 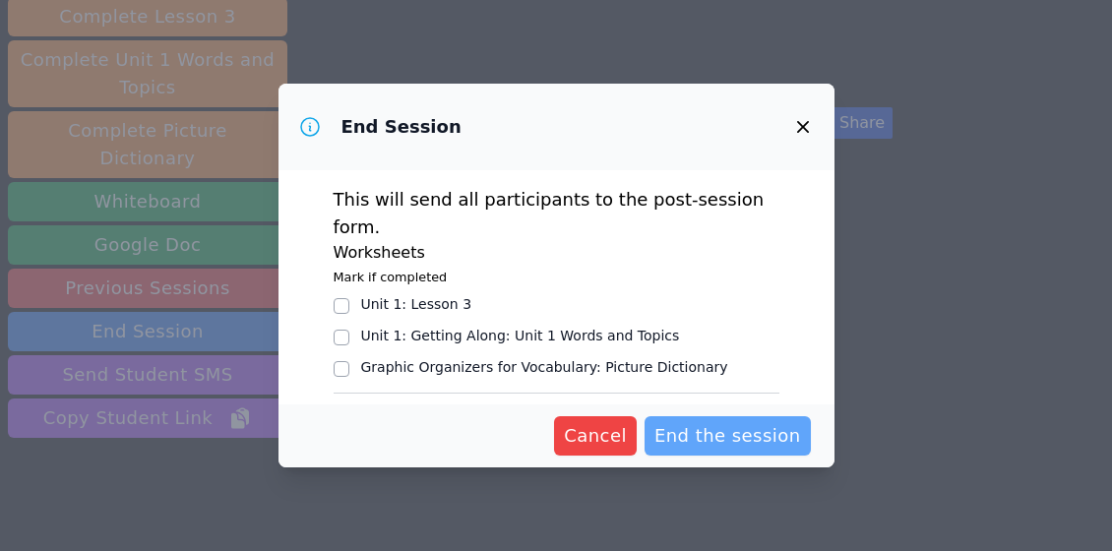 What do you see at coordinates (596, 436) in the screenshot?
I see `button: Cancel` at bounding box center [596, 436].